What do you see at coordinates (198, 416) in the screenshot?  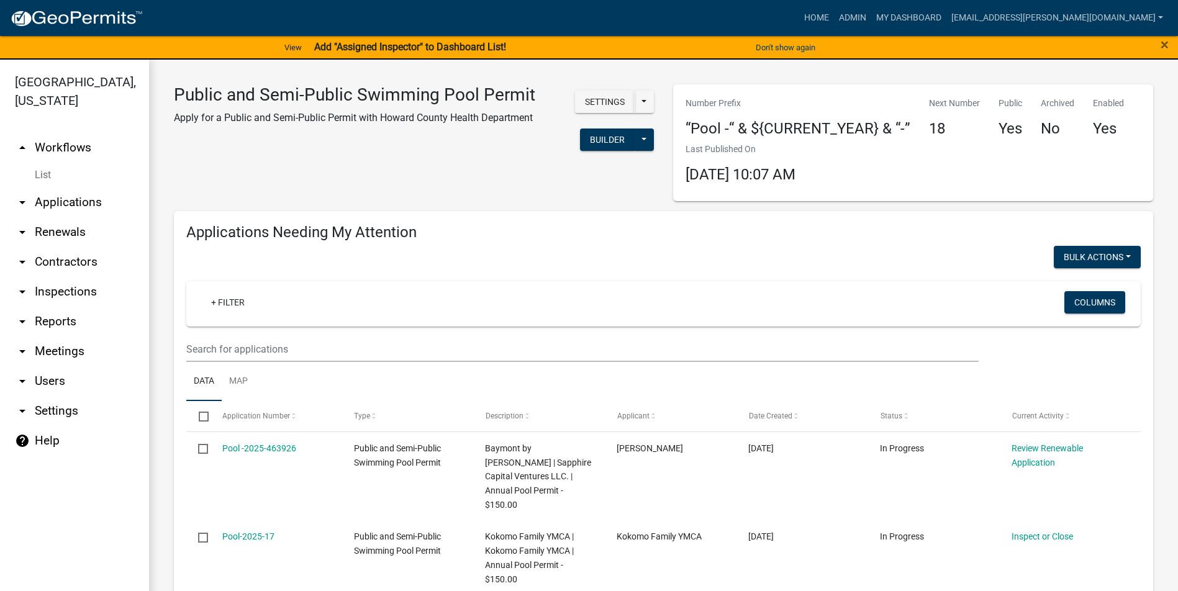 I see `datatable-header-cell: Select` at bounding box center [198, 416].